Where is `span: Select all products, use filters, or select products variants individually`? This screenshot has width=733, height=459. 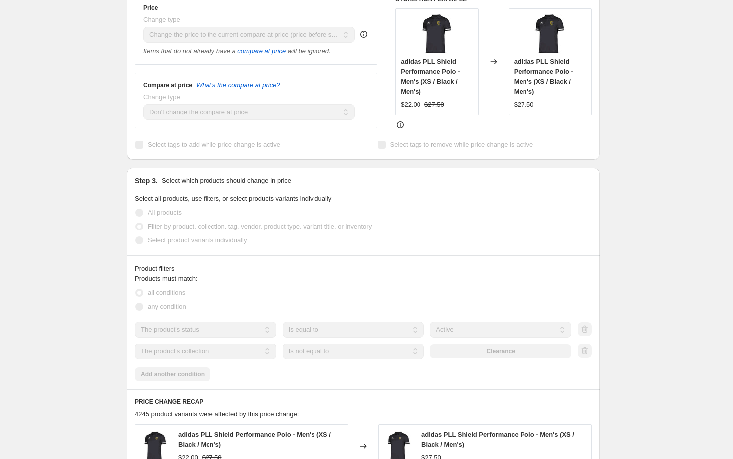
span: Select all products, use filters, or select products variants individually is located at coordinates (233, 198).